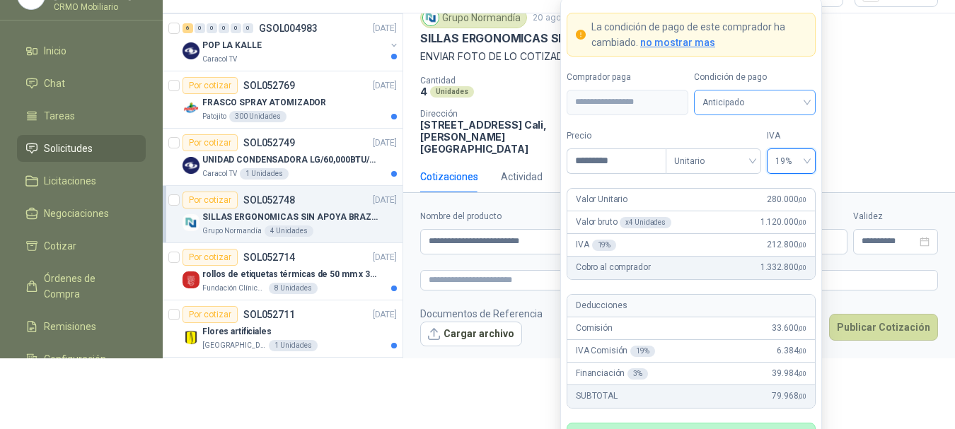 This screenshot has height=429, width=955. I want to click on div: Unidades, so click(452, 92).